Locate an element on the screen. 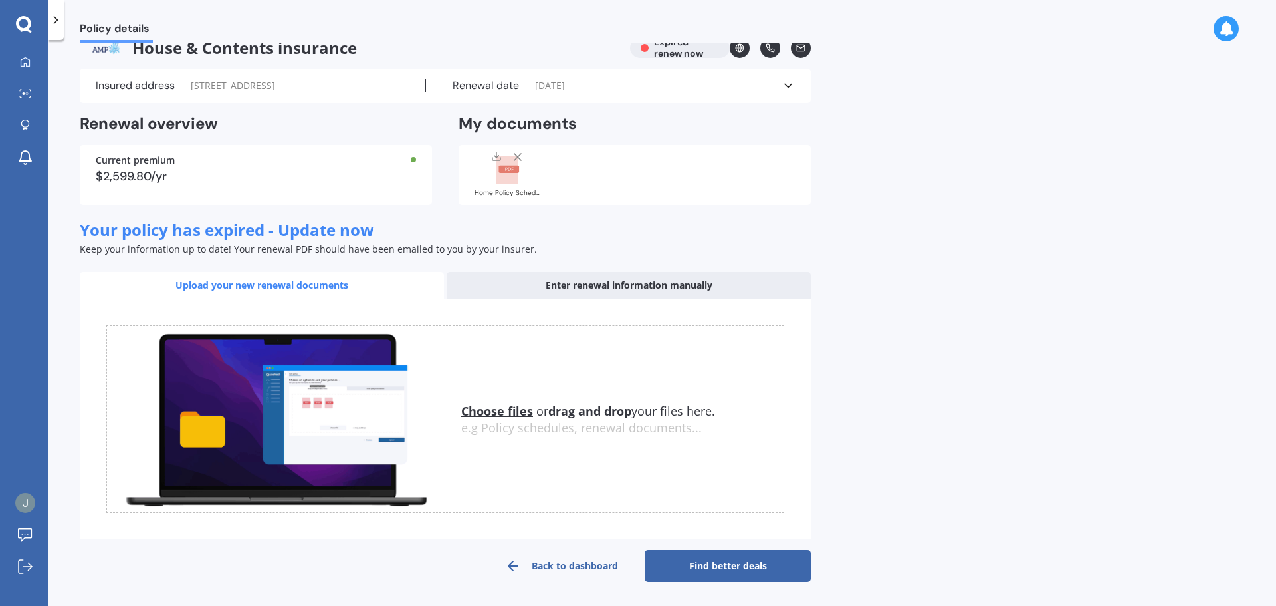  h2: My documents is located at coordinates (518, 124).